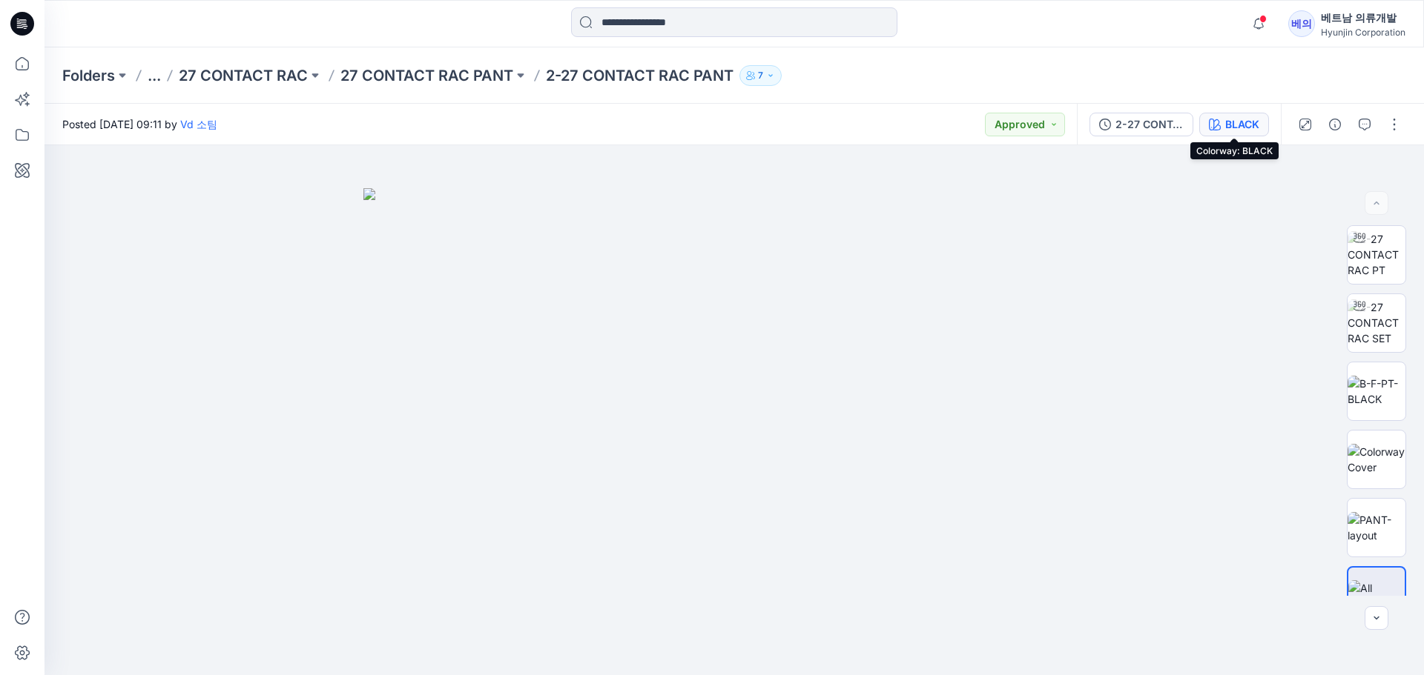 This screenshot has width=1424, height=675. What do you see at coordinates (1376, 596) in the screenshot?
I see `img: All colorways` at bounding box center [1376, 596].